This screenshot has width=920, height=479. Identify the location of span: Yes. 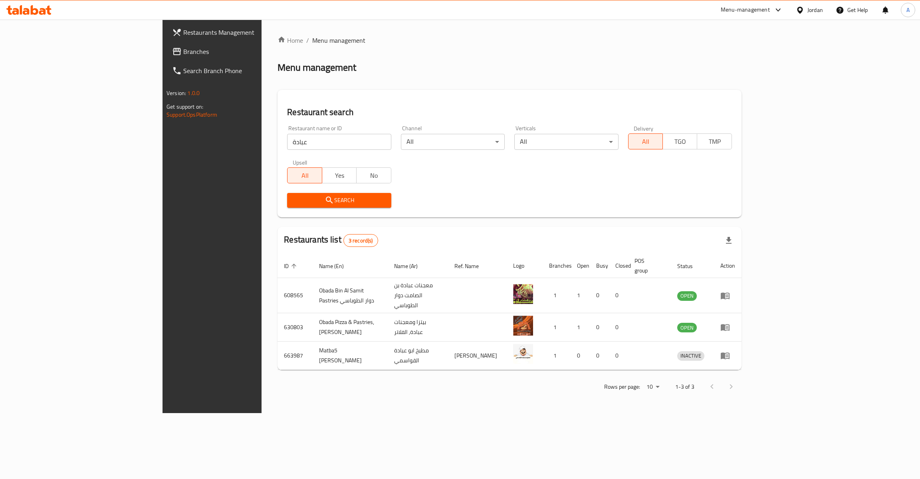
(339, 175).